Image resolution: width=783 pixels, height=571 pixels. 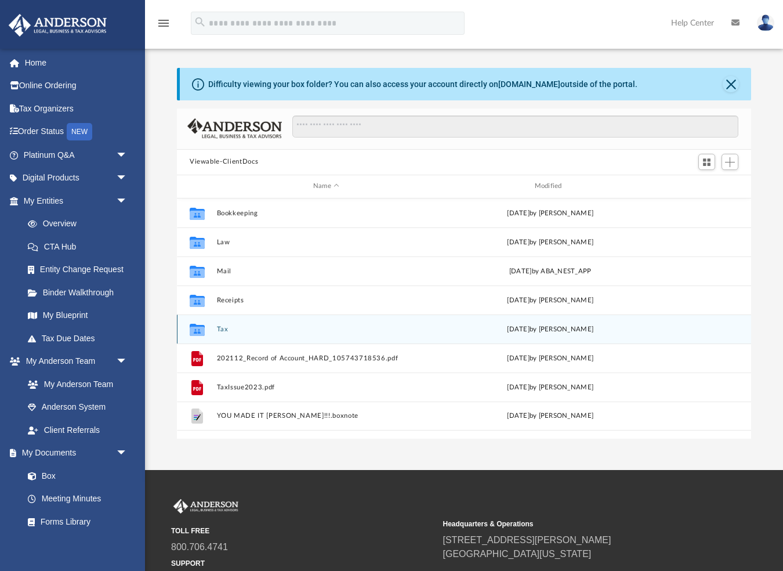 I want to click on a: My Anderson Team, so click(x=75, y=384).